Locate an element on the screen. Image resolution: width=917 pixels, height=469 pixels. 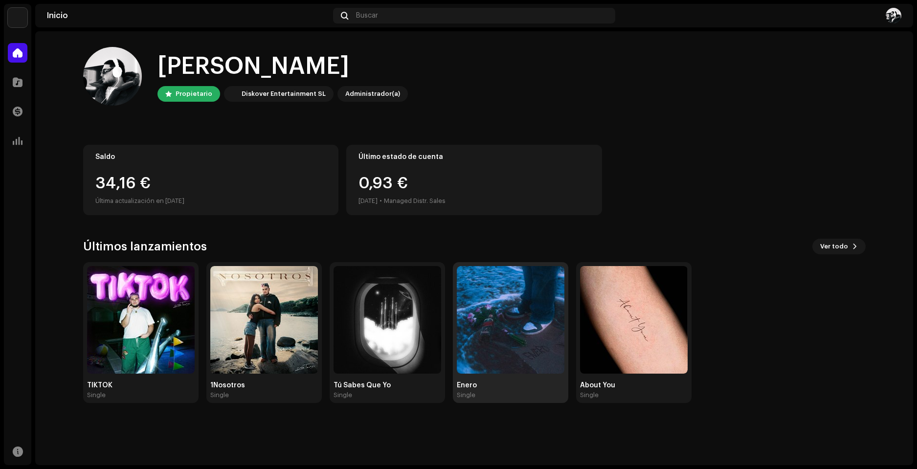
div: Tú Sabes Que Yo is located at coordinates (387, 385).